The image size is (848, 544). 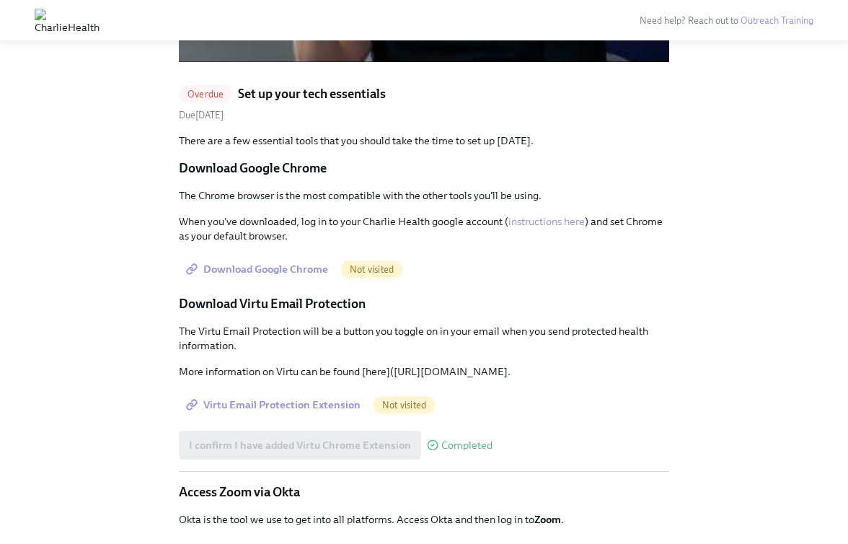 What do you see at coordinates (424, 492) in the screenshot?
I see `p: Access Zoom via Okta` at bounding box center [424, 492].